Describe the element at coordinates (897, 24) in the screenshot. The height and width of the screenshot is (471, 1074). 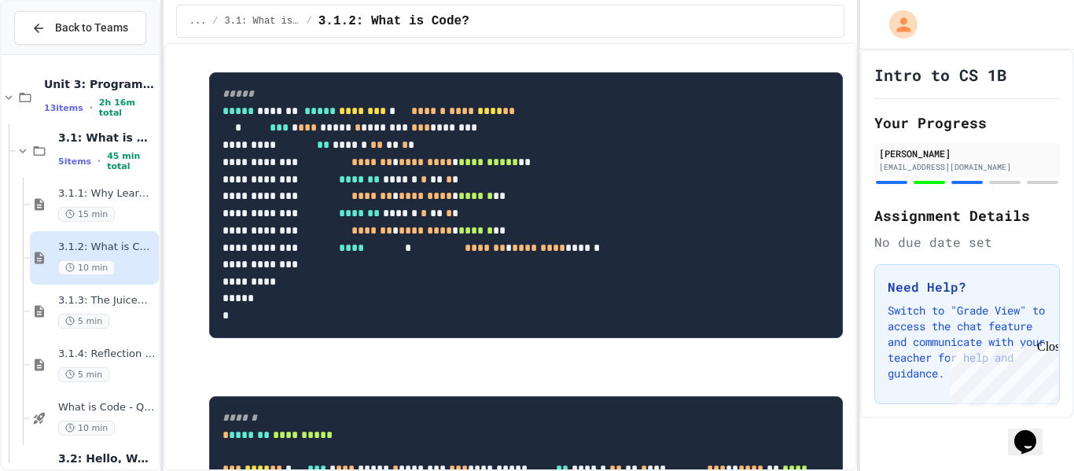
I see `div: My Account` at that location.